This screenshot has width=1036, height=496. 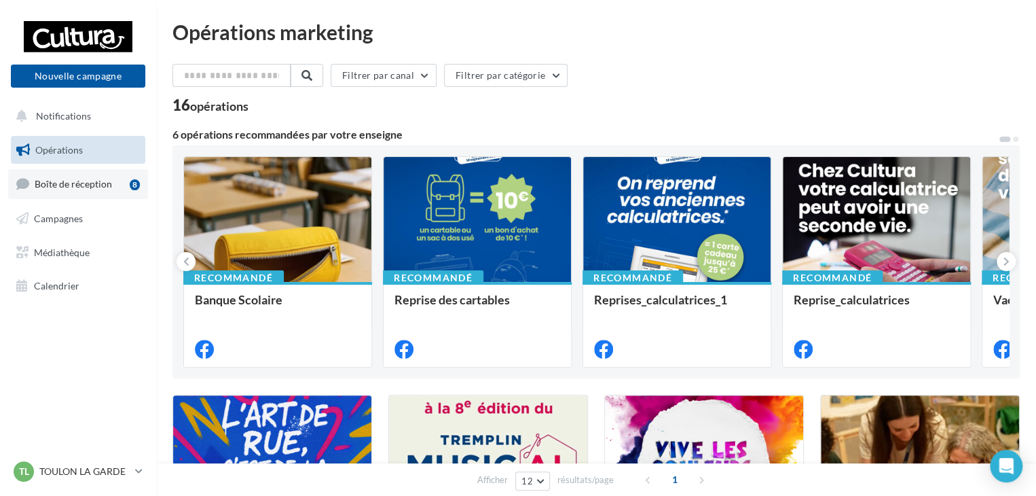 What do you see at coordinates (78, 286) in the screenshot?
I see `a: Calendrier` at bounding box center [78, 286].